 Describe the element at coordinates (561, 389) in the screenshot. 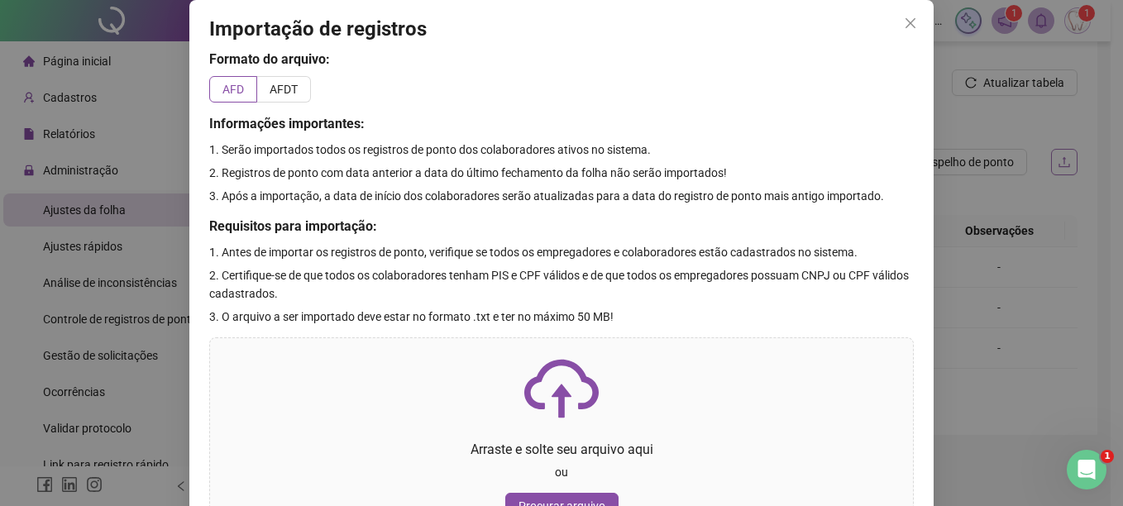

I see `span: cloud-upload` at that location.